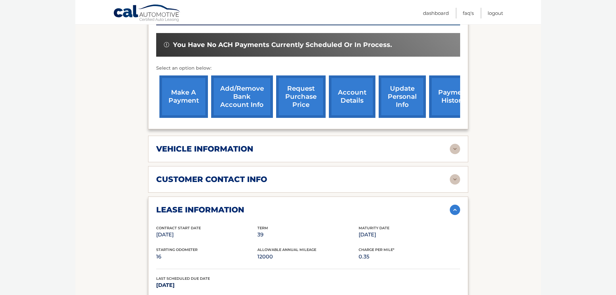 The width and height of the screenshot is (616, 295). I want to click on a: account details, so click(352, 96).